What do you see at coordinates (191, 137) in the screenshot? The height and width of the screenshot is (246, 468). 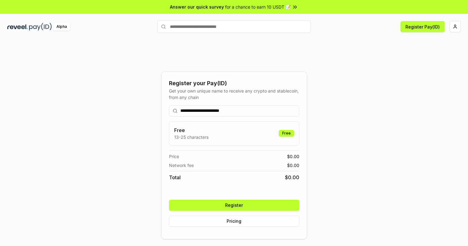 I see `p: 13-25 characters` at bounding box center [191, 137].